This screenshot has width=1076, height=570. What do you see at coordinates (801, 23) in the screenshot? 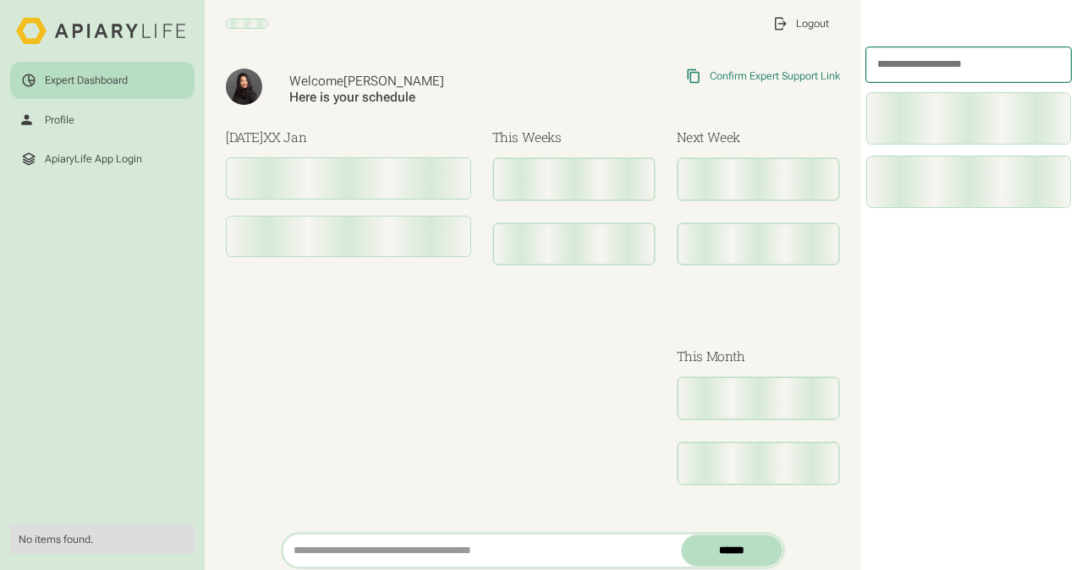
I see `a: Logout` at bounding box center [801, 23].